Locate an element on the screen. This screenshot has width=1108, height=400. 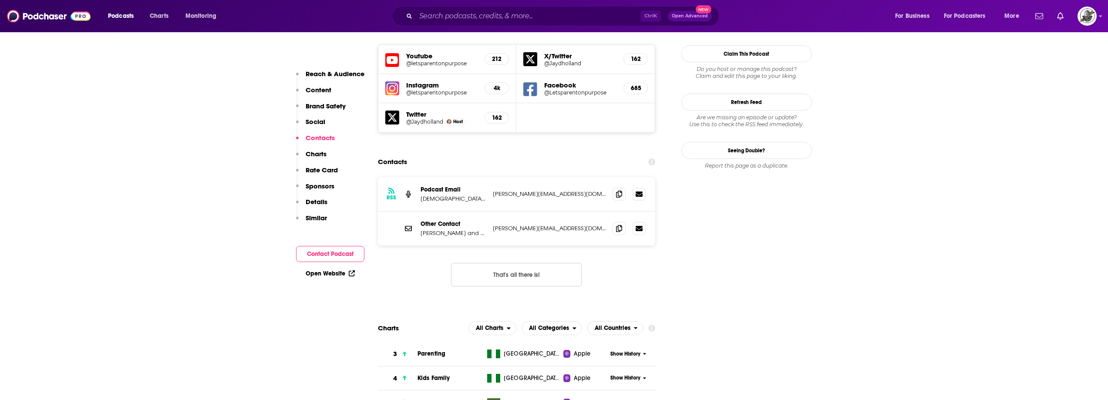
h2: Categories is located at coordinates (552, 328).